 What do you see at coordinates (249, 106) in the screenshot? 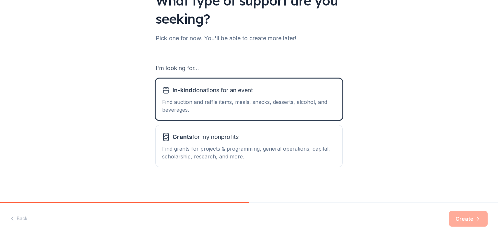
I see `div: Find auction and raffle items, meals, snacks, desserts, alcohol, and beverages.` at bounding box center [249, 106].